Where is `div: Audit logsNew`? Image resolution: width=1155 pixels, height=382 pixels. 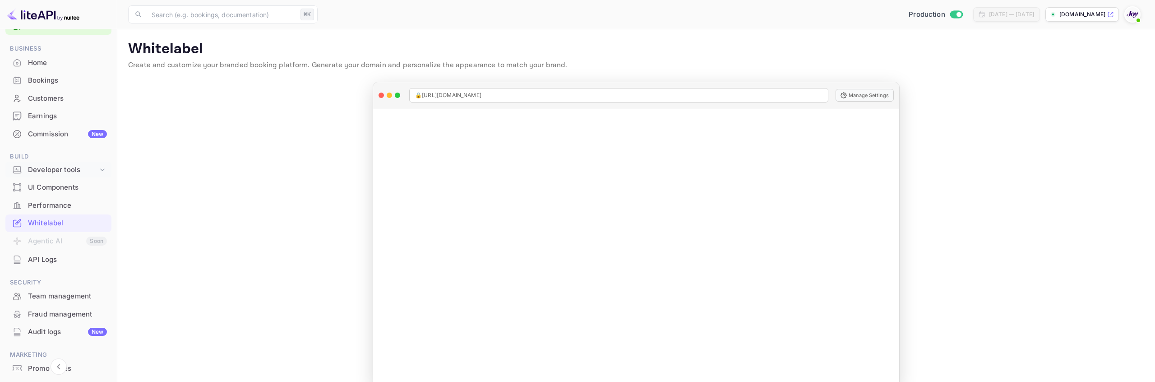
div: Audit logsNew is located at coordinates (58, 331).